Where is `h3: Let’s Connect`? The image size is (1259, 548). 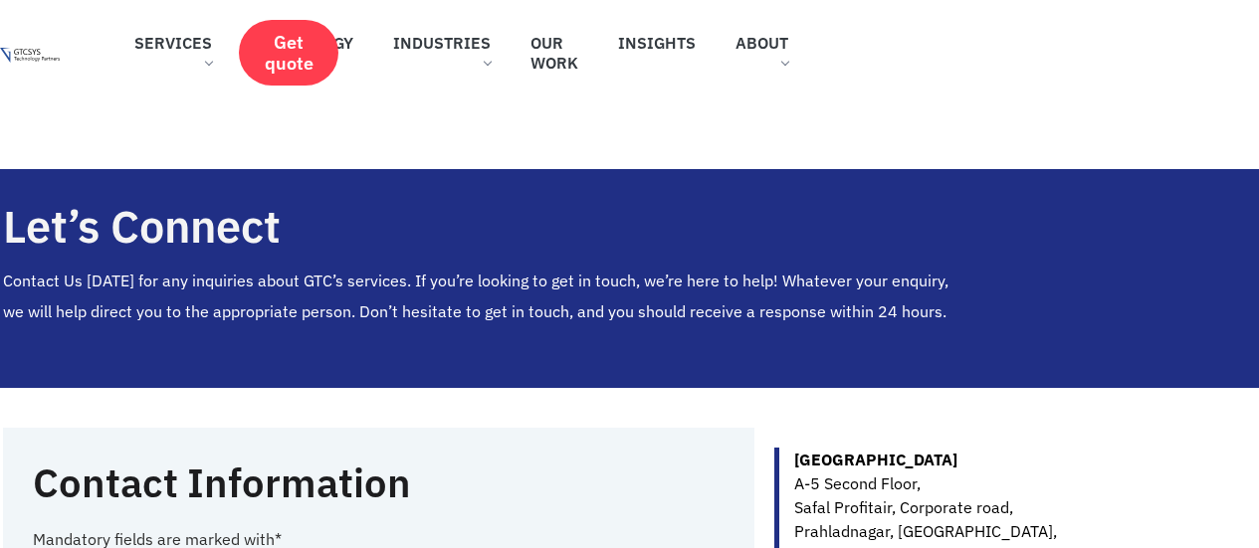 h3: Let’s Connect is located at coordinates (487, 227).